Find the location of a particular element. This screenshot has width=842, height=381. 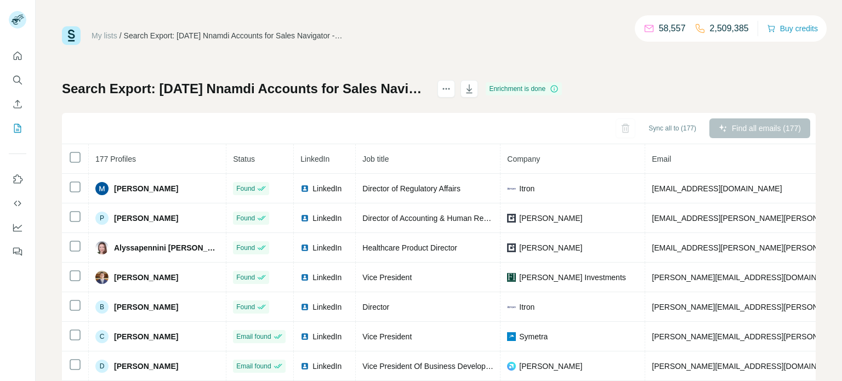

a: My lists is located at coordinates (104, 36).